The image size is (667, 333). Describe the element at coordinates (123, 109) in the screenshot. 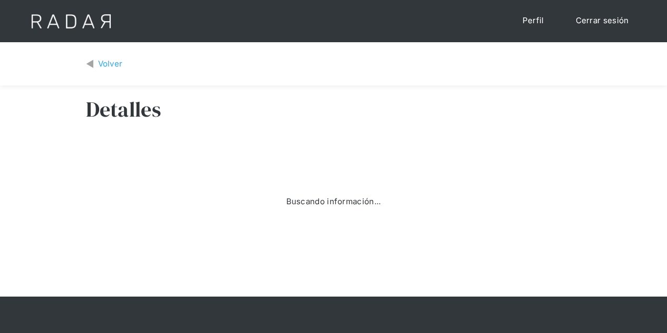

I see `h3: Detalles` at that location.